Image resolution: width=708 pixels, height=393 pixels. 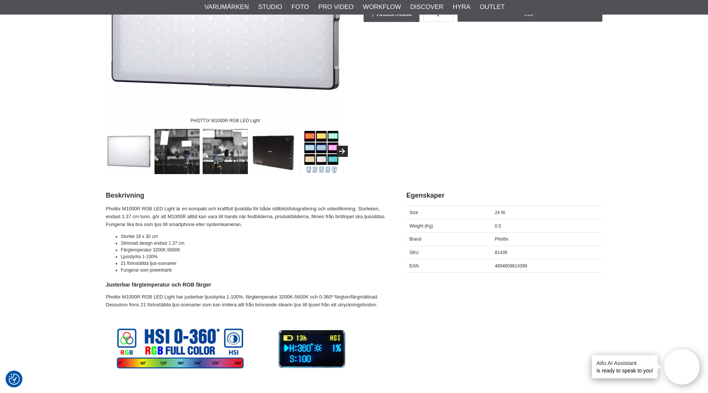 I want to click on span: Brand, so click(x=416, y=239).